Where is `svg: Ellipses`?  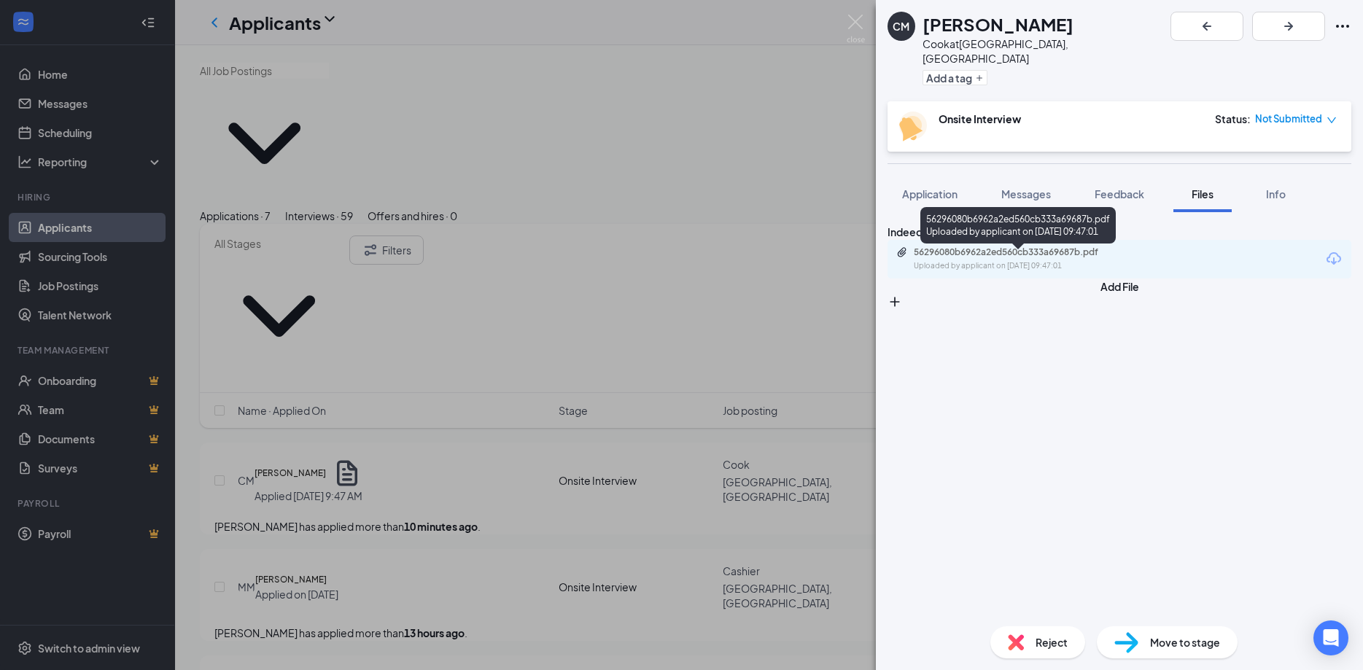
svg: Ellipses is located at coordinates (1343, 26).